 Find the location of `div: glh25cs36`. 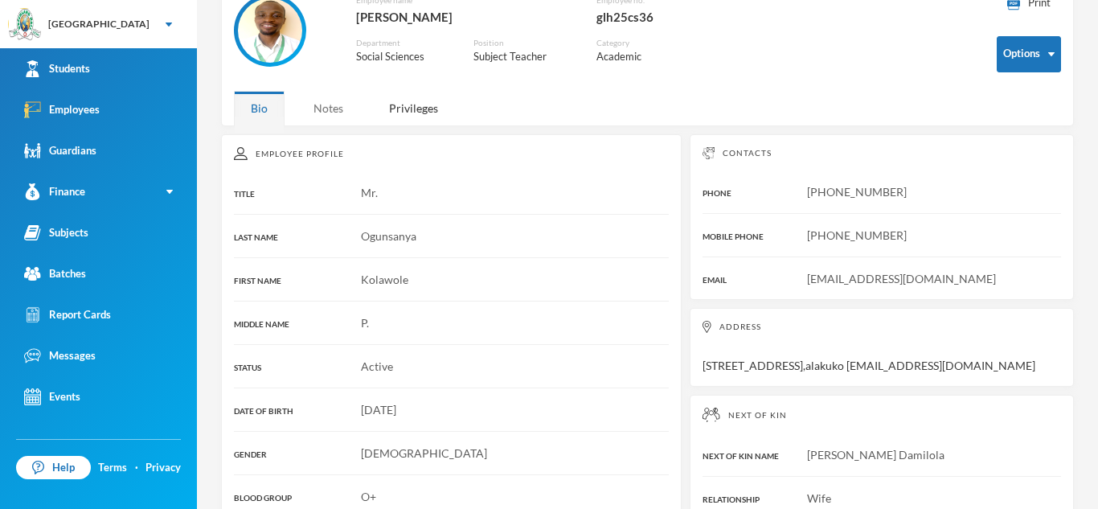

div: glh25cs36 is located at coordinates (656, 17).